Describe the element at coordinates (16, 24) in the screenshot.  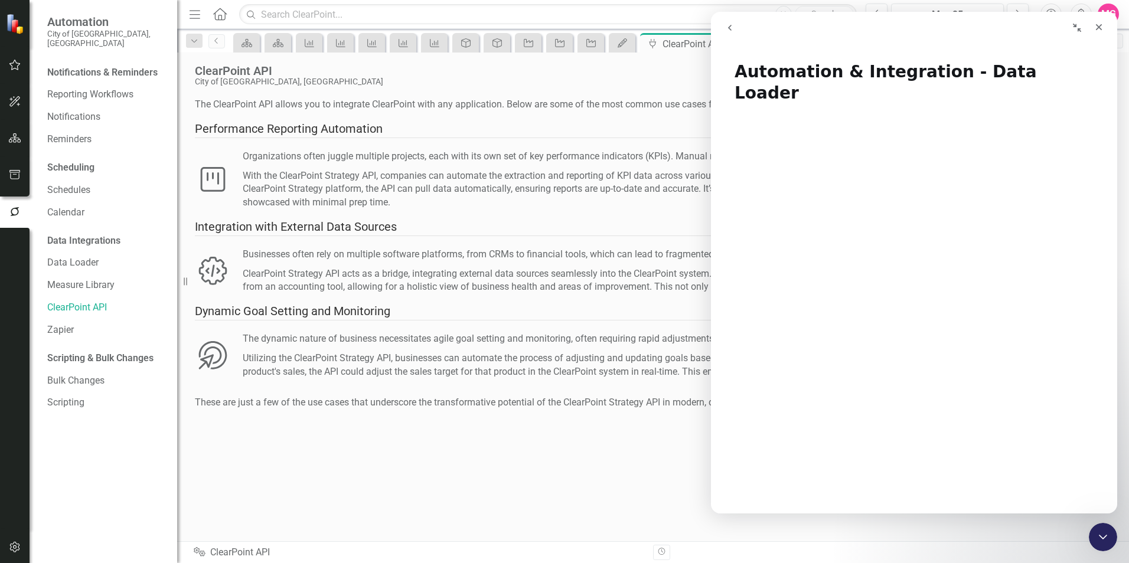
I see `img: ClearPoint Strategy` at that location.